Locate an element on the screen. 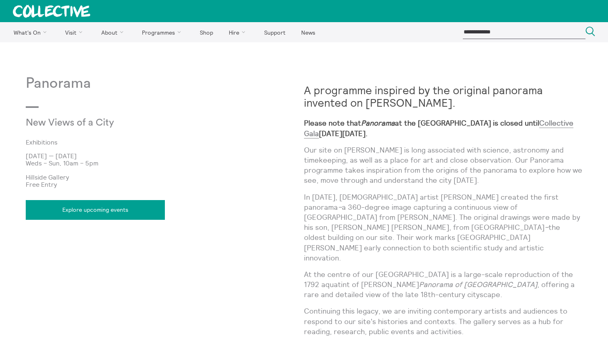 The height and width of the screenshot is (345, 608). a: Shop is located at coordinates (206, 32).